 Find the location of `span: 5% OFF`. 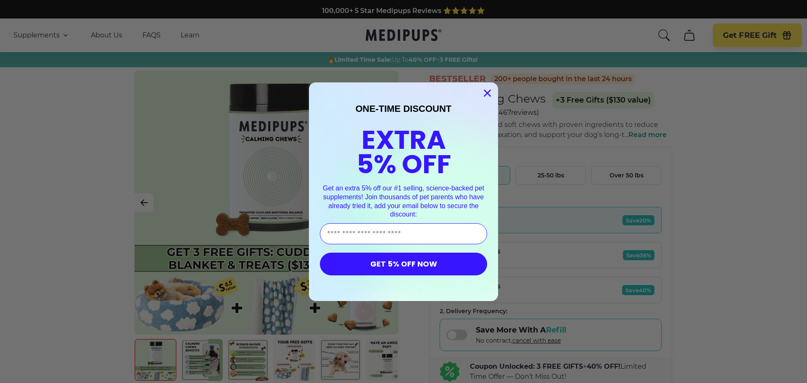

span: 5% OFF is located at coordinates (403, 164).